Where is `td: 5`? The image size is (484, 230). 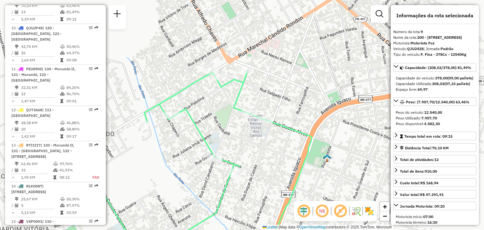 td: 5 is located at coordinates (40, 205).